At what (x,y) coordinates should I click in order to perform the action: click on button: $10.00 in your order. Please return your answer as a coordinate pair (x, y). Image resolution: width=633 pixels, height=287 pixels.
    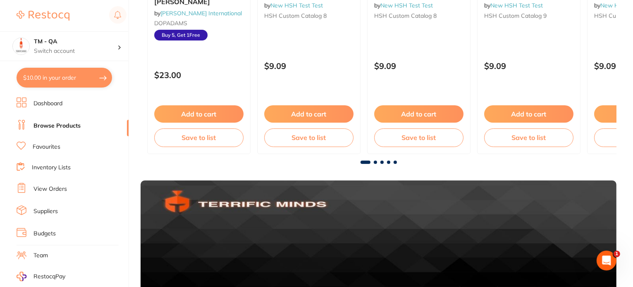
    Looking at the image, I should click on (64, 78).